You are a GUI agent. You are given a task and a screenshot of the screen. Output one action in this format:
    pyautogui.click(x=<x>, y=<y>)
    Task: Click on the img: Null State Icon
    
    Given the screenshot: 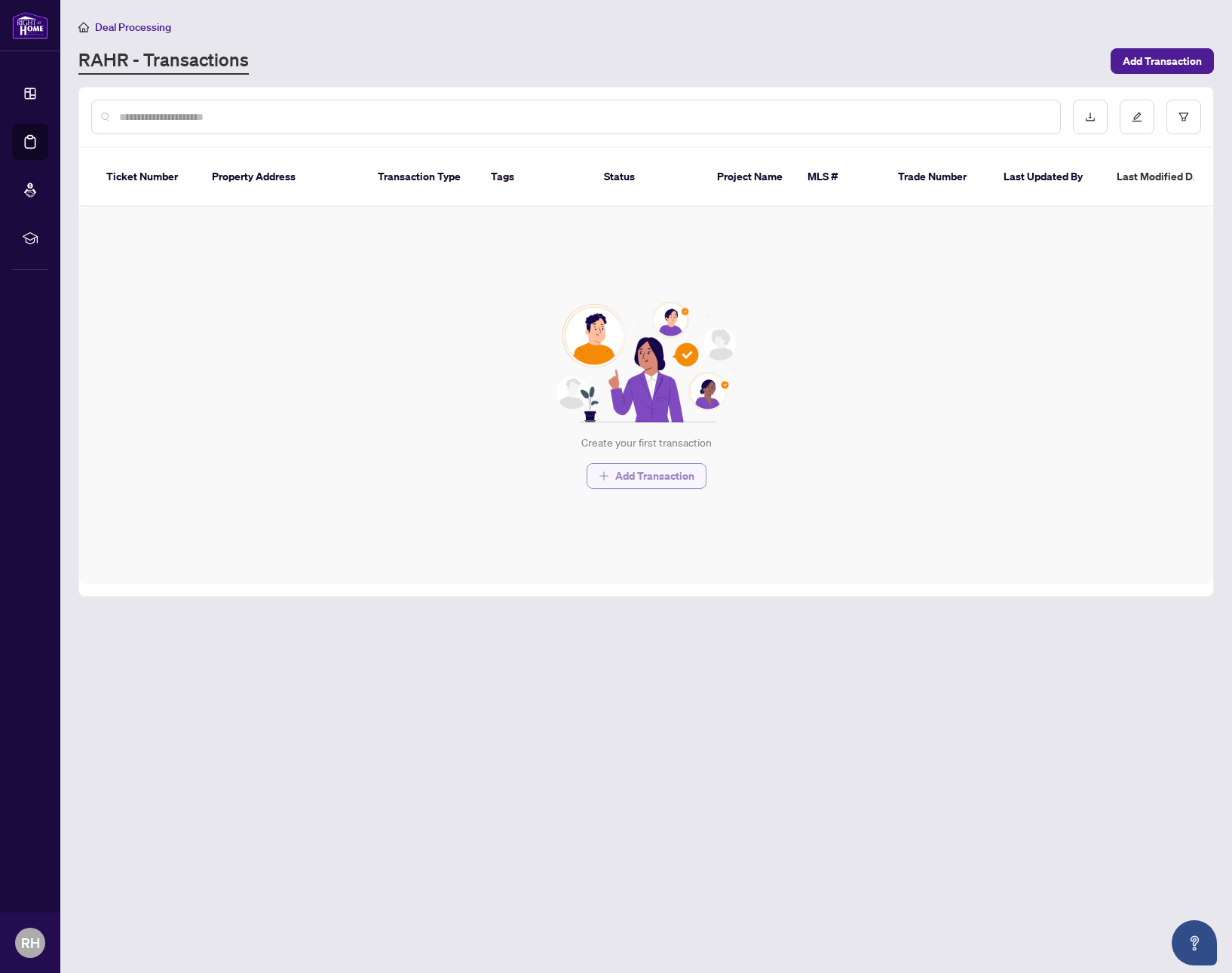 What is the action you would take?
    pyautogui.click(x=646, y=362)
    